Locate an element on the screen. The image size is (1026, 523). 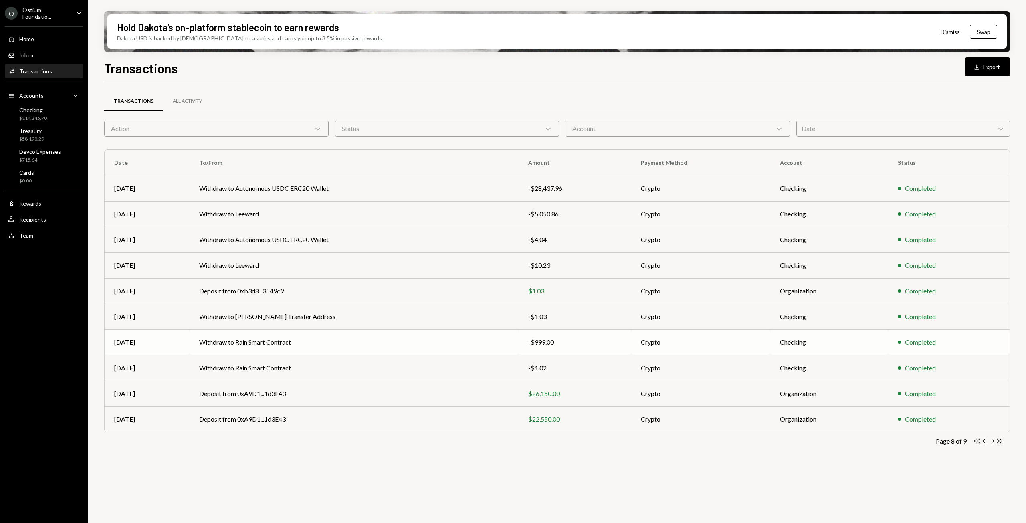
th: Status is located at coordinates (948, 163).